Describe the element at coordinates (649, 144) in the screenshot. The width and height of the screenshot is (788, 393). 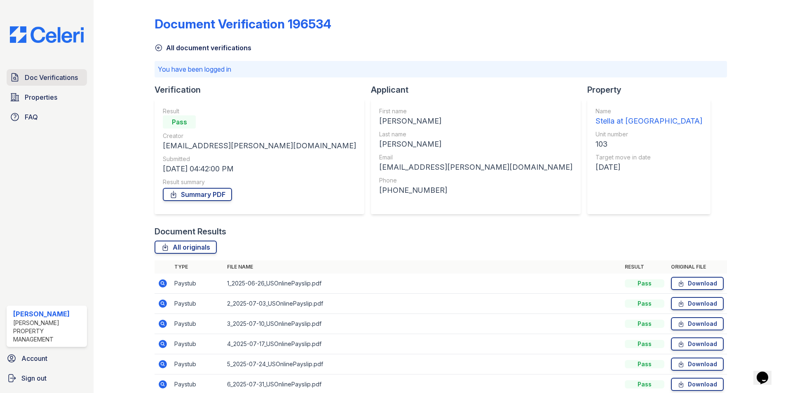
I see `div: 103` at that location.